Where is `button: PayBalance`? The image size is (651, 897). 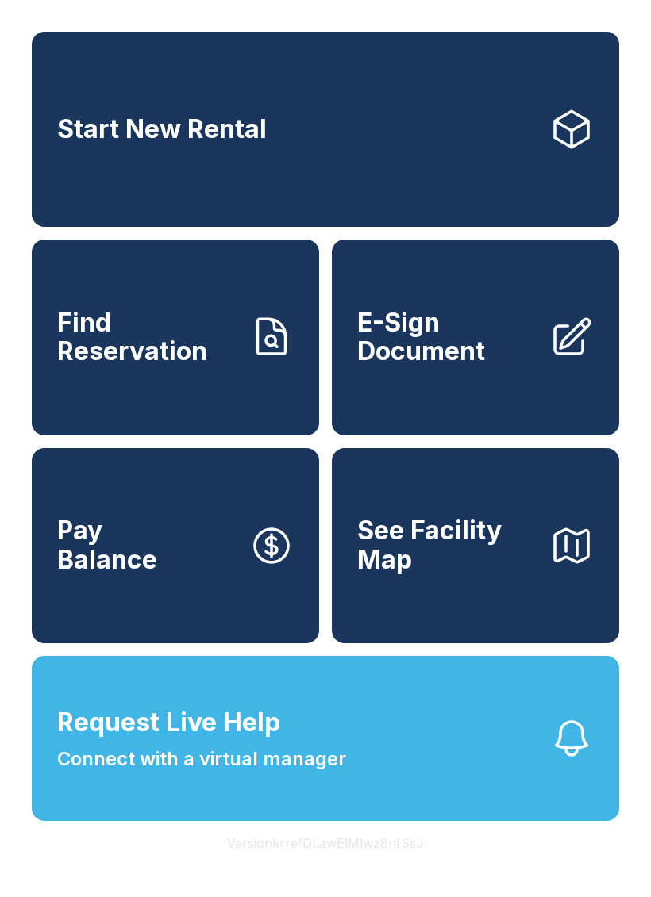
button: PayBalance is located at coordinates (175, 546).